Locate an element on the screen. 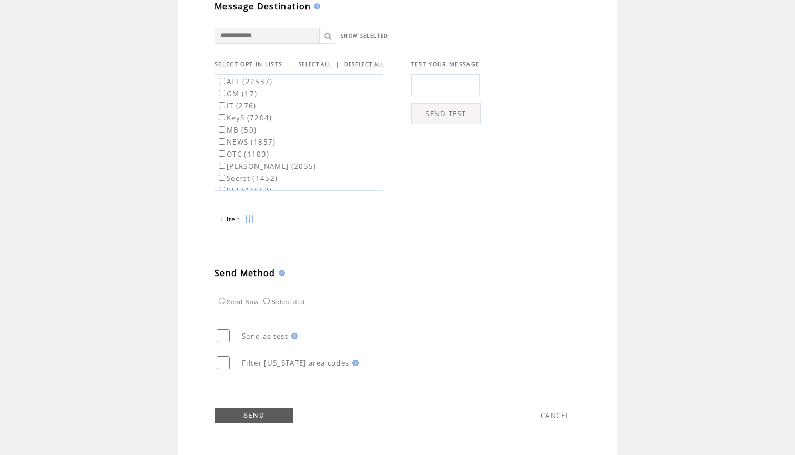  img: filters.png is located at coordinates (249, 219).